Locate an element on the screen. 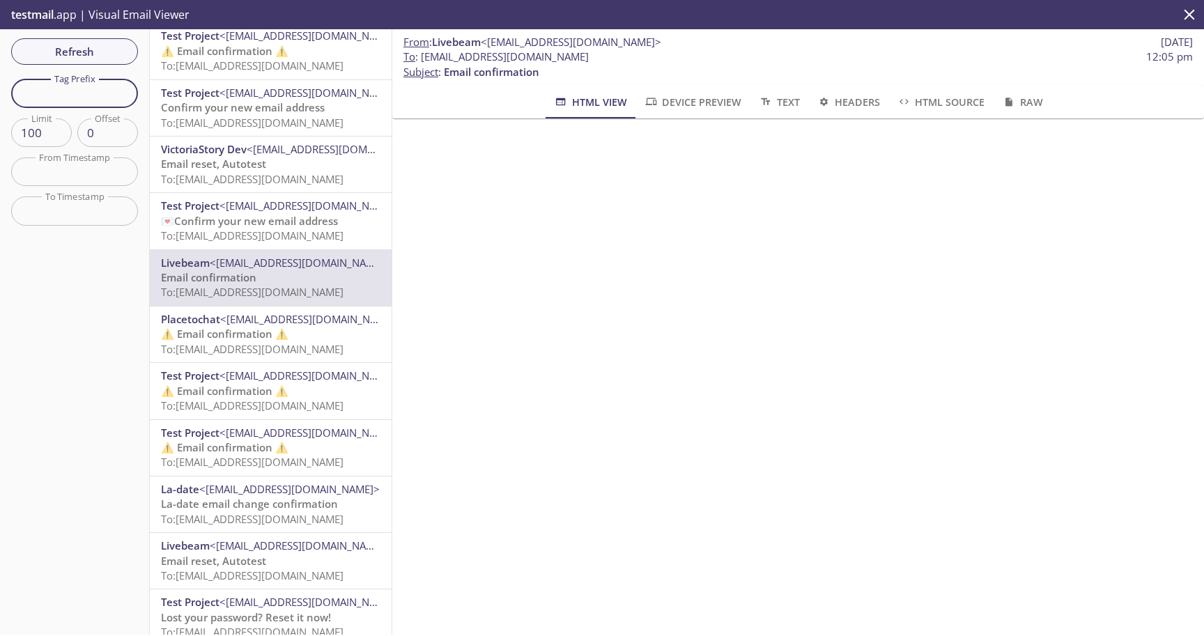 This screenshot has height=636, width=1204. span: From is located at coordinates (416, 42).